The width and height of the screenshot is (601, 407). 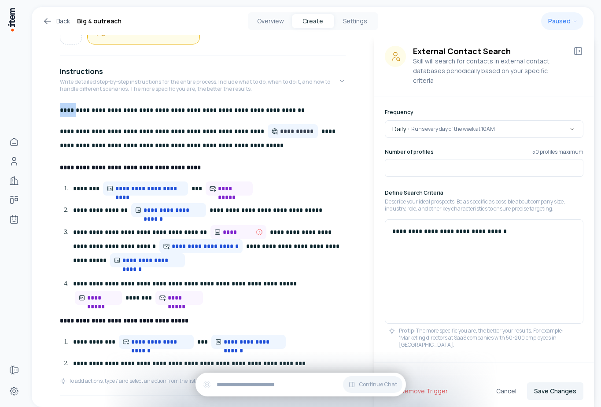 What do you see at coordinates (56, 21) in the screenshot?
I see `a: Back` at bounding box center [56, 21].